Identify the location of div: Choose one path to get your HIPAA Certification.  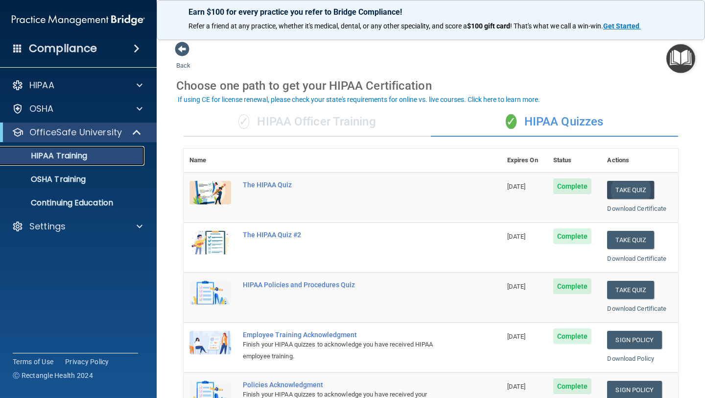
(431, 86).